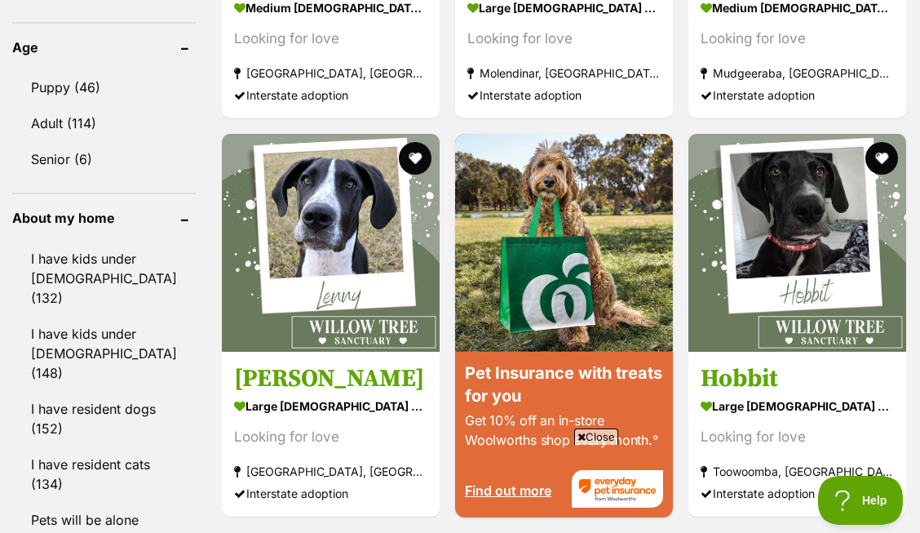  Describe the element at coordinates (104, 474) in the screenshot. I see `a: I have resident cats (134)` at that location.